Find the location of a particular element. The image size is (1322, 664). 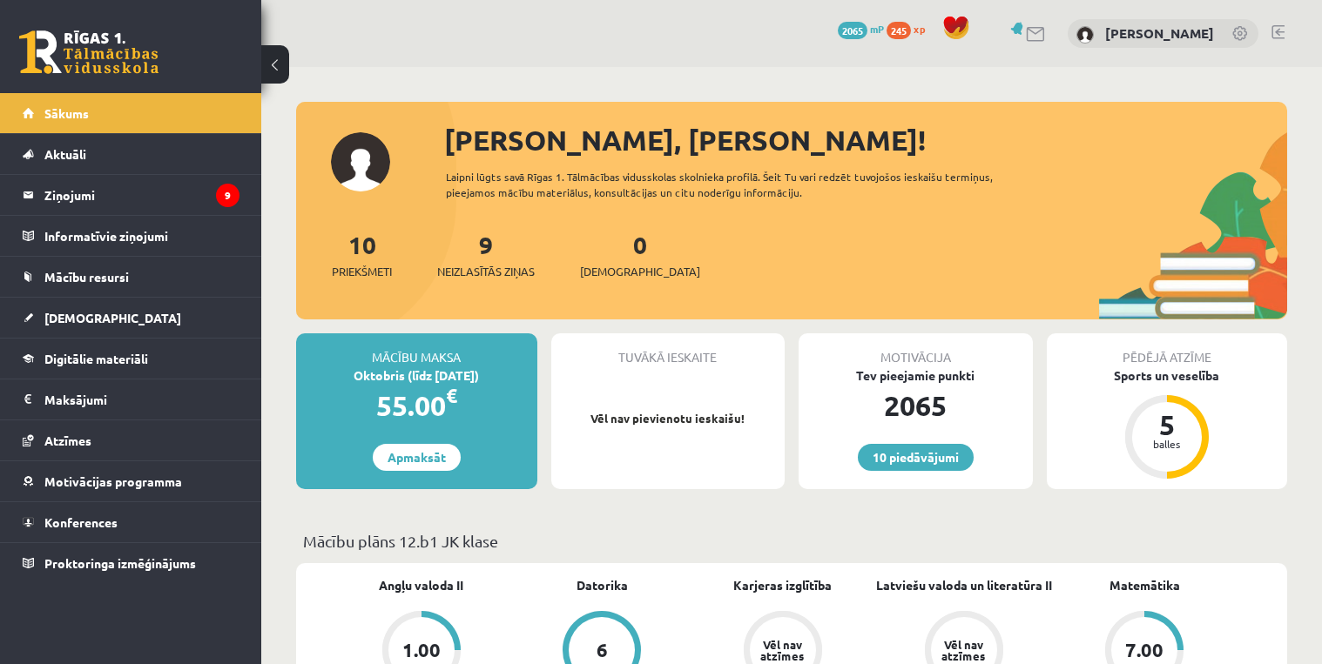

legend: Ziņojumi is located at coordinates (142, 195).